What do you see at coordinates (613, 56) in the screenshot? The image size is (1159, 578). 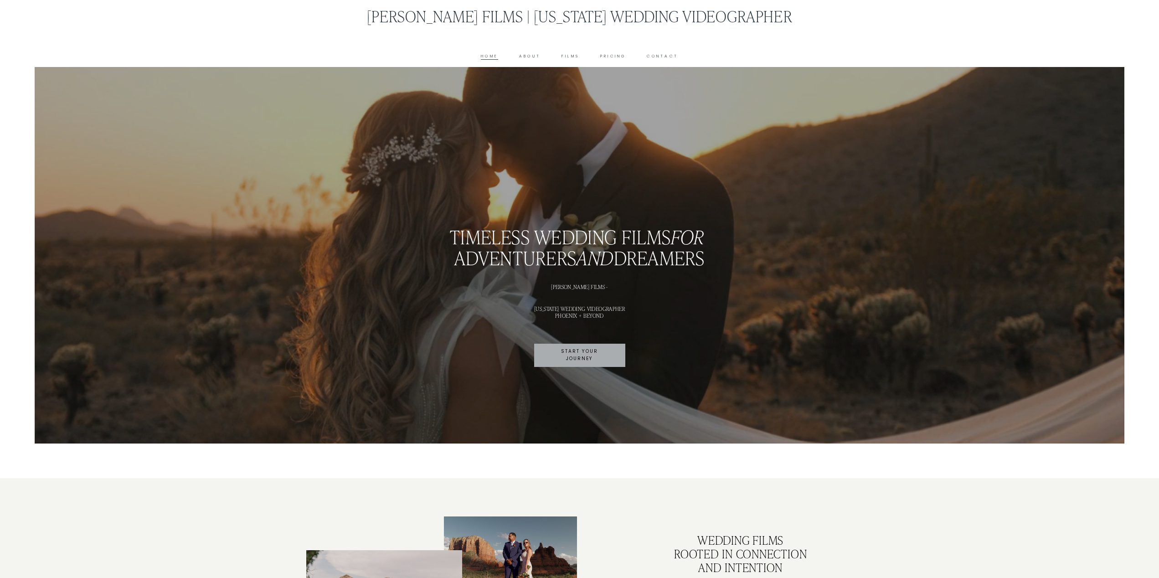 I see `a: Pricing` at bounding box center [613, 56].